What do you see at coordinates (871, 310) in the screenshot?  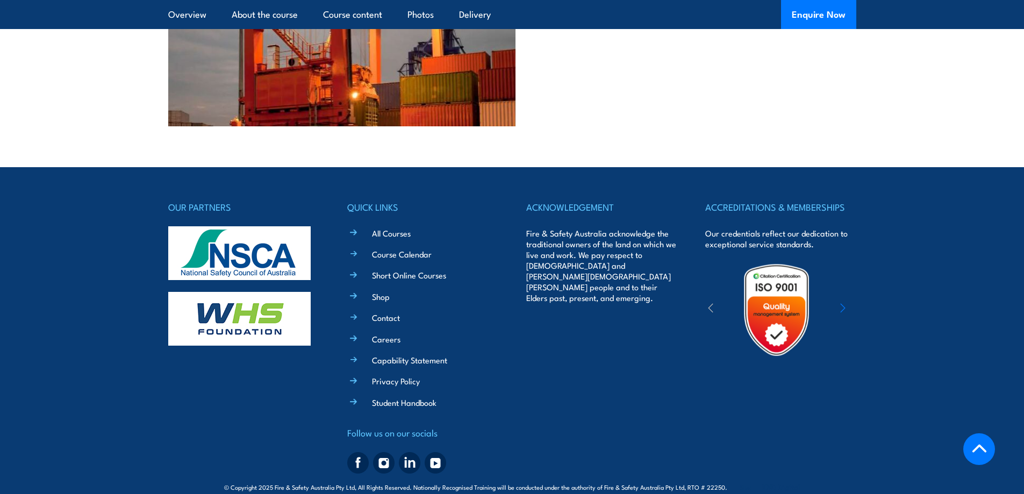 I see `img: ewpa-logo` at bounding box center [871, 310].